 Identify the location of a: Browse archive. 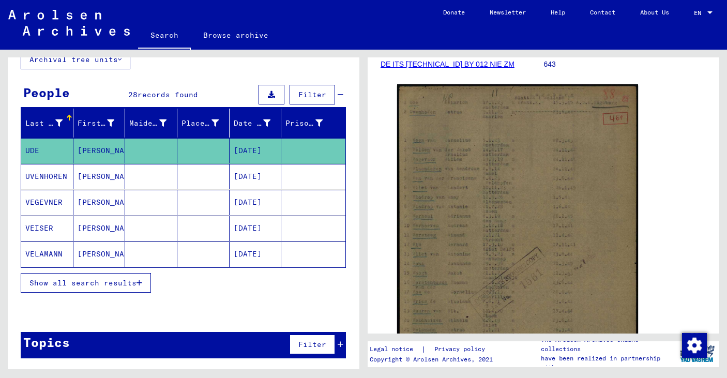
(236, 35).